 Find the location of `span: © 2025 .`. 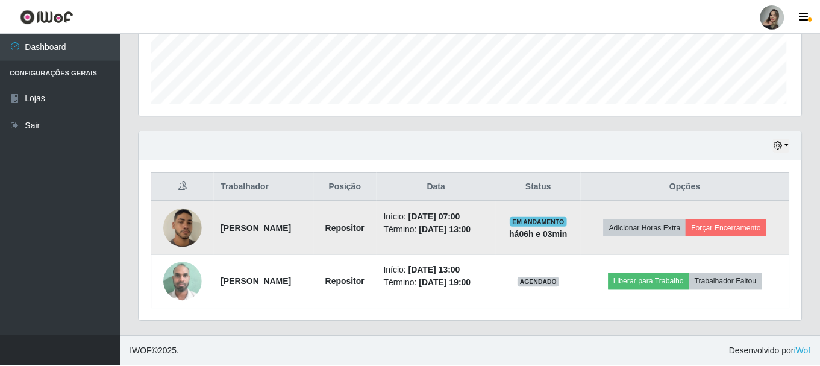

span: © 2025 . is located at coordinates (155, 350).